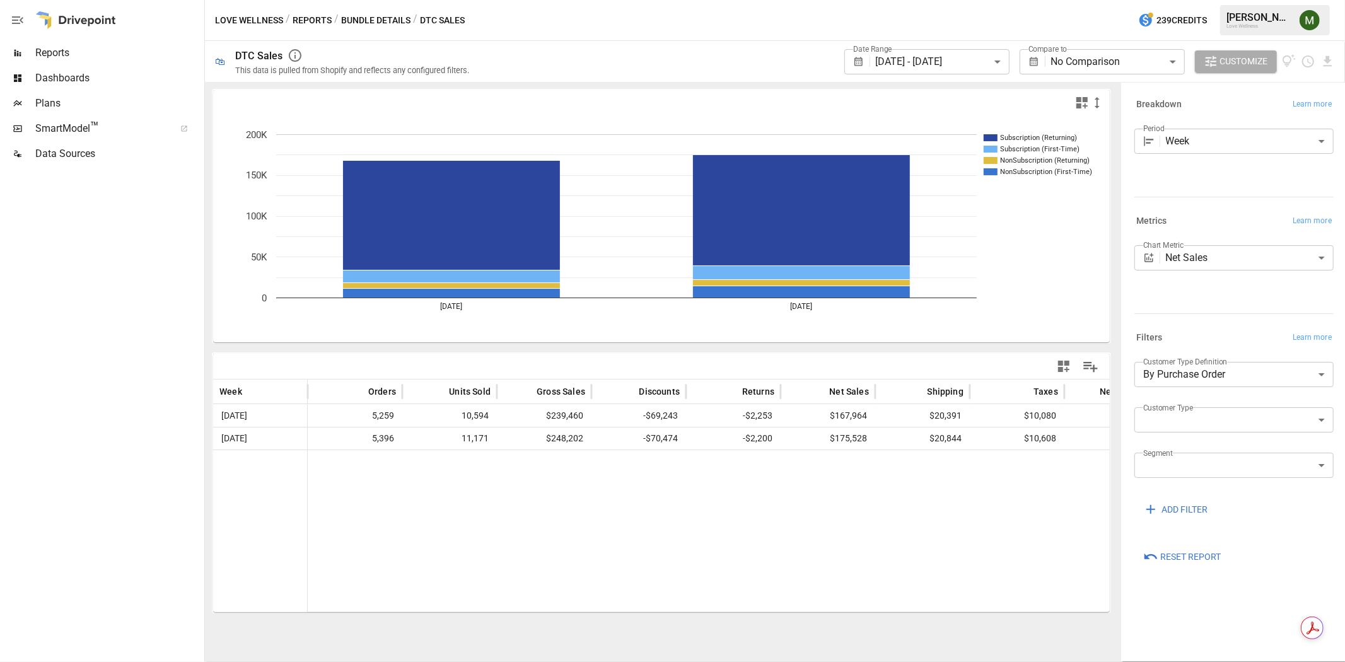  I want to click on span: Shipping, so click(945, 392).